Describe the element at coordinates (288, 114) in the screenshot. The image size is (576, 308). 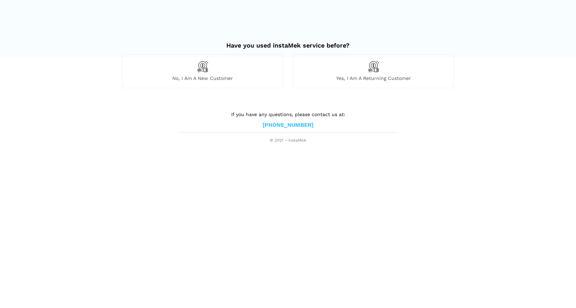
I see `p: If you have any questions, please contact us at:` at that location.